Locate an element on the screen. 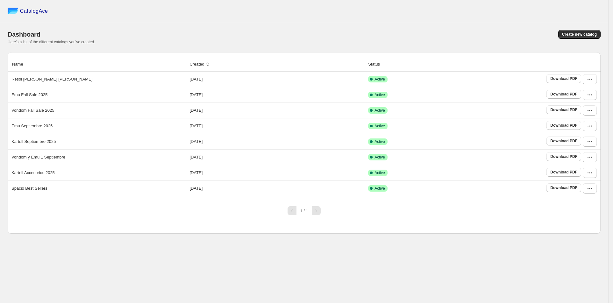 This screenshot has height=303, width=613. p: Emu Septiembre 2025 is located at coordinates (32, 126).